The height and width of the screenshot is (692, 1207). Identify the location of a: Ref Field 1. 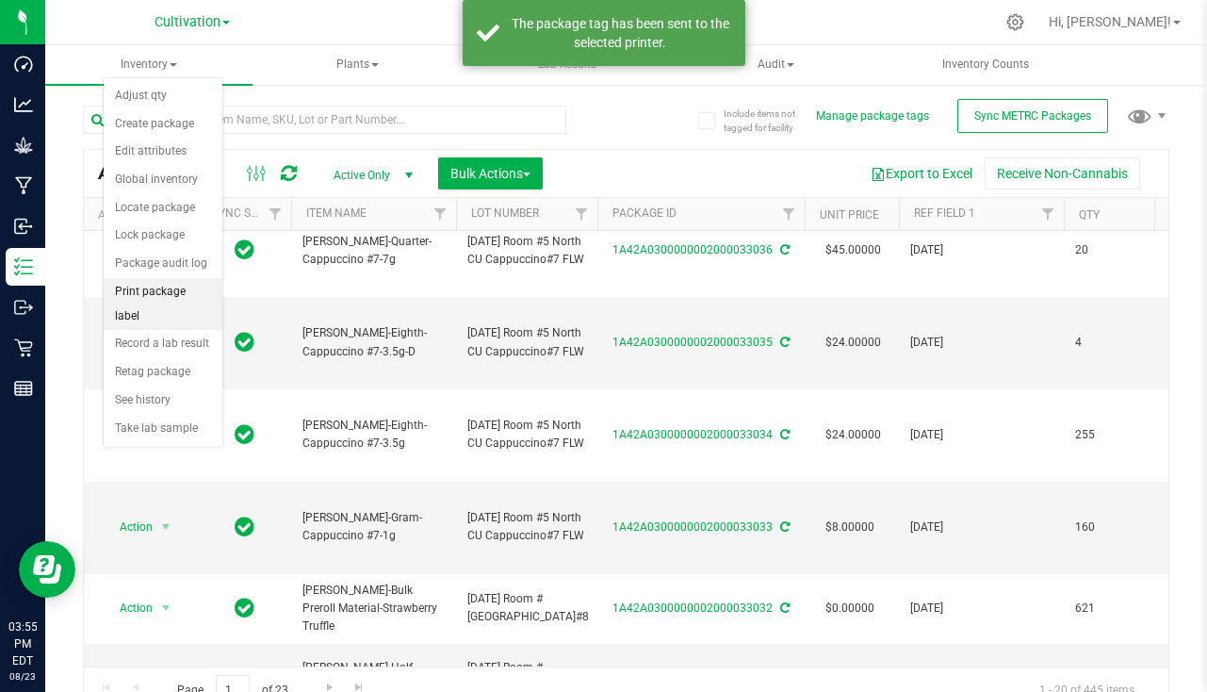
(944, 213).